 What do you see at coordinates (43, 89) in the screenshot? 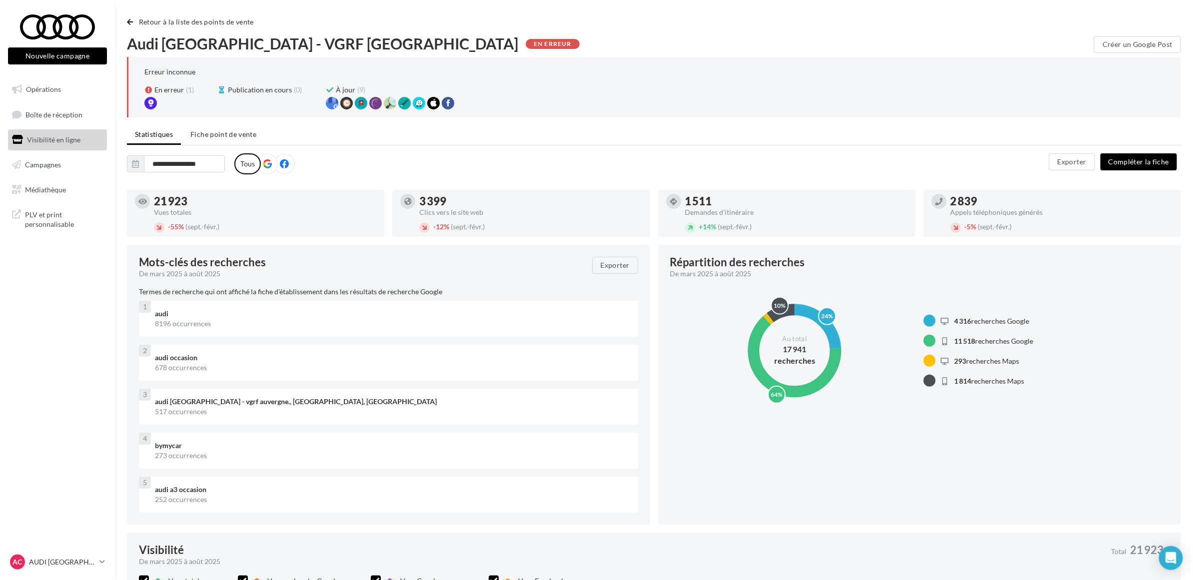
I see `span: Opérations` at bounding box center [43, 89].